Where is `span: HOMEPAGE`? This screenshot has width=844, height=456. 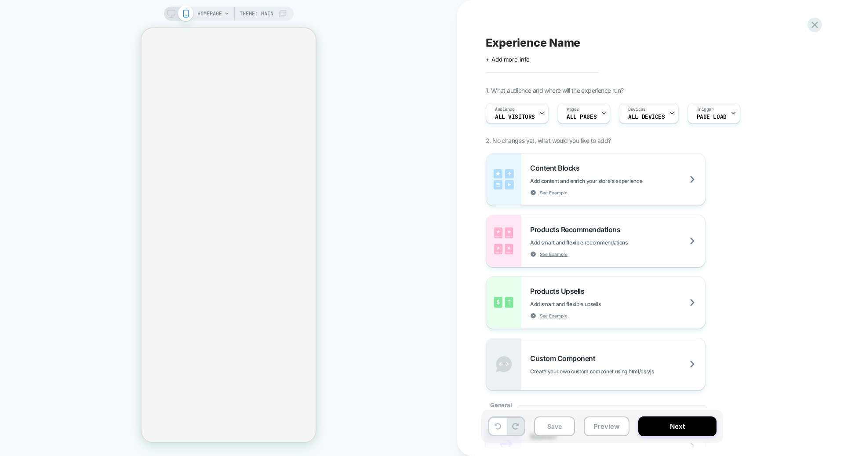 span: HOMEPAGE is located at coordinates (210, 14).